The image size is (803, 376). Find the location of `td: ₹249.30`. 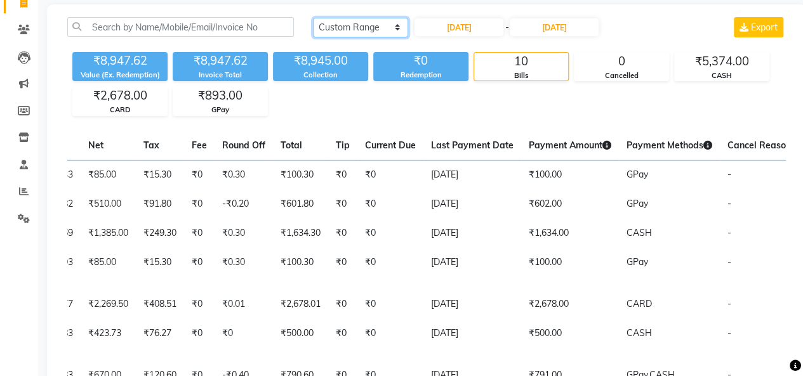

td: ₹249.30 is located at coordinates (160, 233).